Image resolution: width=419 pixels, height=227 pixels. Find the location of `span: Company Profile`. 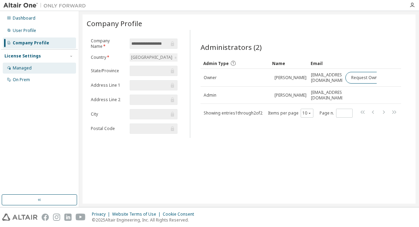

span: Company Profile is located at coordinates (114, 23).